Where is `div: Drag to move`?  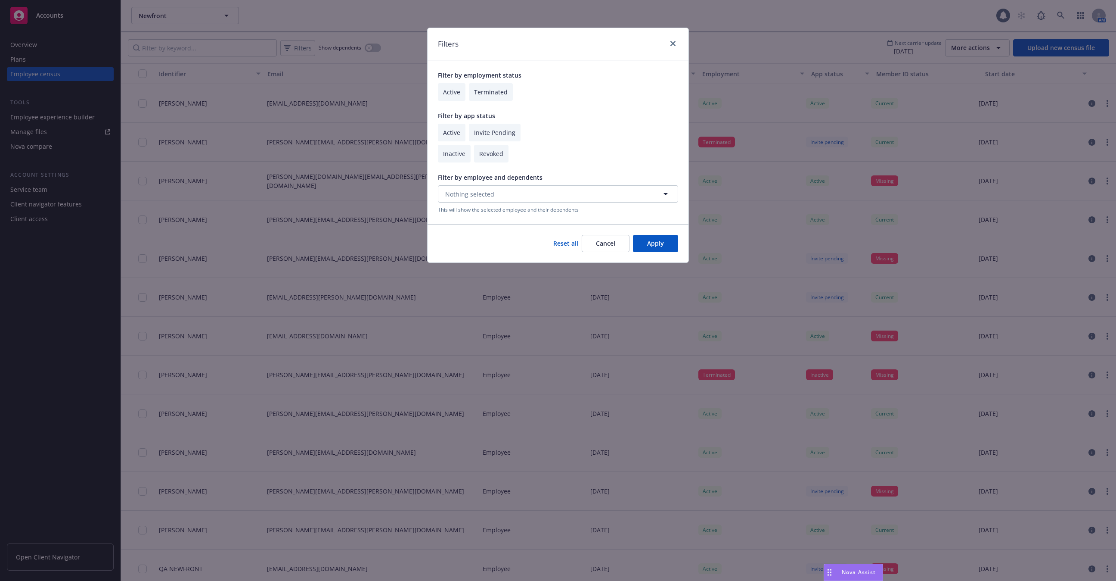 div: Drag to move is located at coordinates (830, 572).